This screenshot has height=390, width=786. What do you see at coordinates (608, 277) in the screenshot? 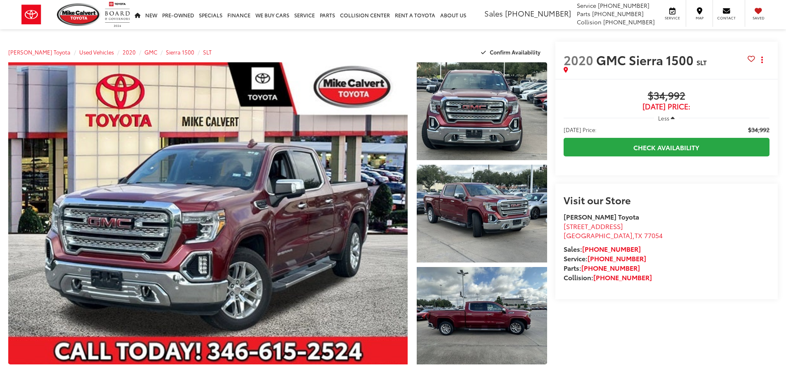
I see `strong: Collision:` at bounding box center [608, 277].